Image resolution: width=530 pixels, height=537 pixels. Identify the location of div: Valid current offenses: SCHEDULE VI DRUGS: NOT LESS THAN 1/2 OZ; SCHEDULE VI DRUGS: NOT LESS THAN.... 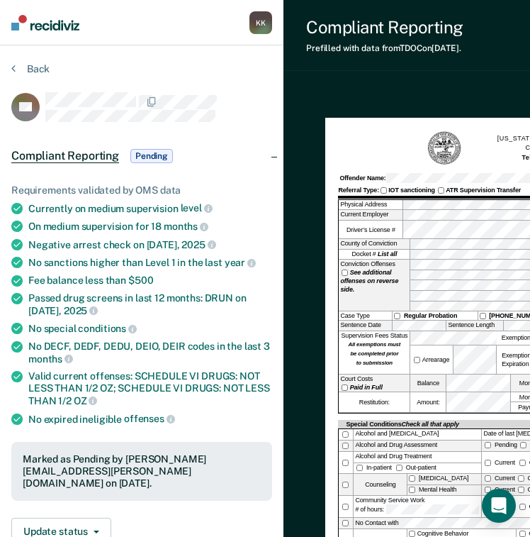
(150, 388).